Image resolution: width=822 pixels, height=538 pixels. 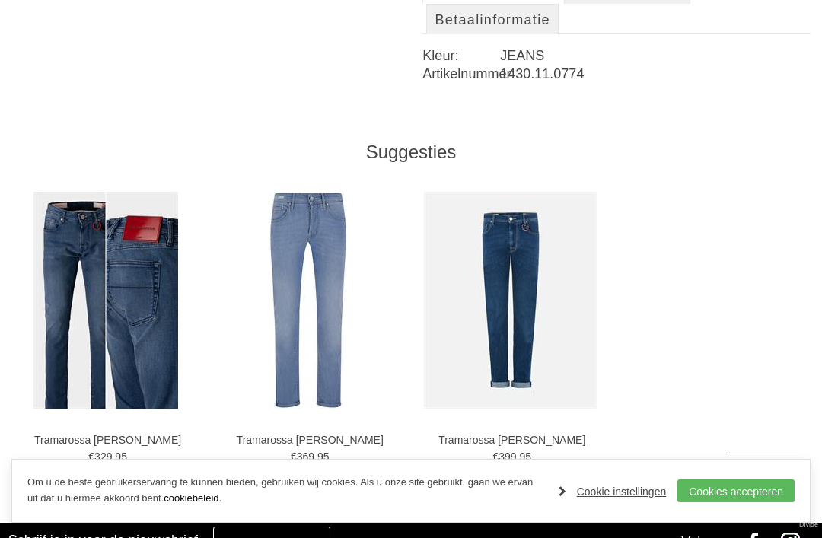 What do you see at coordinates (491, 19) in the screenshot?
I see `a: Betaalinformatie` at bounding box center [491, 19].